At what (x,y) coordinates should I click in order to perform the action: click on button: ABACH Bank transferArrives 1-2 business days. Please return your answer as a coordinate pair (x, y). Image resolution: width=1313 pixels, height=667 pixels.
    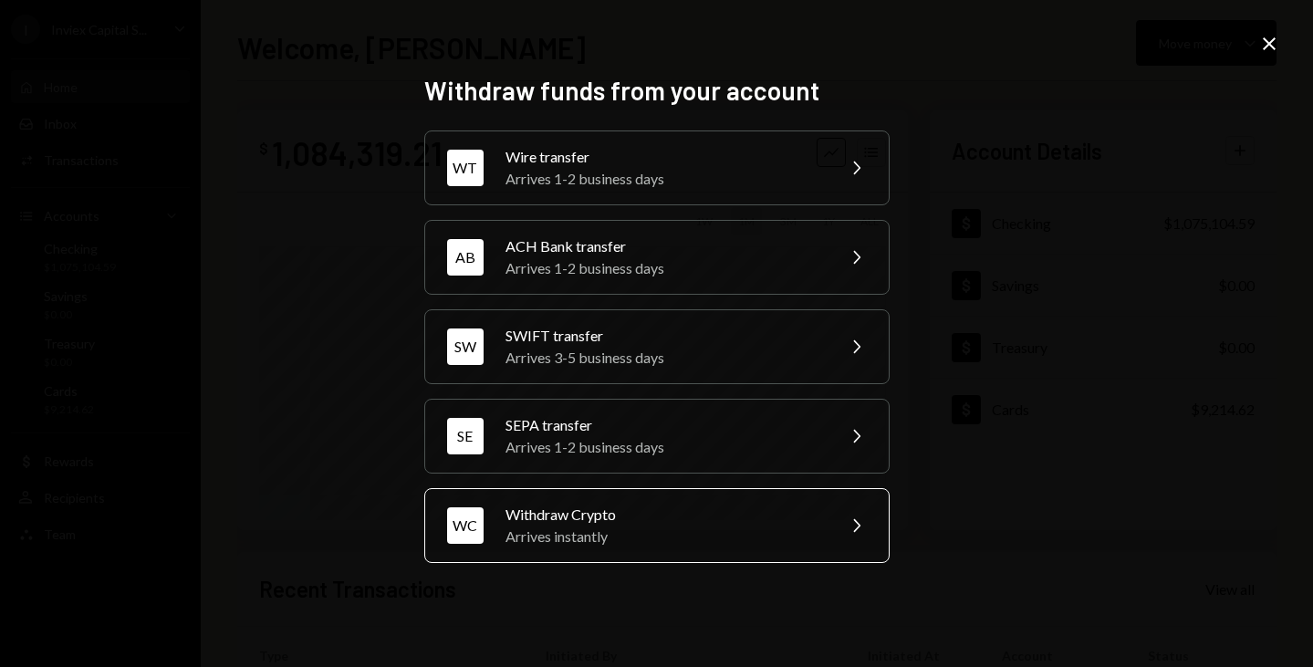
    Looking at the image, I should click on (657, 257).